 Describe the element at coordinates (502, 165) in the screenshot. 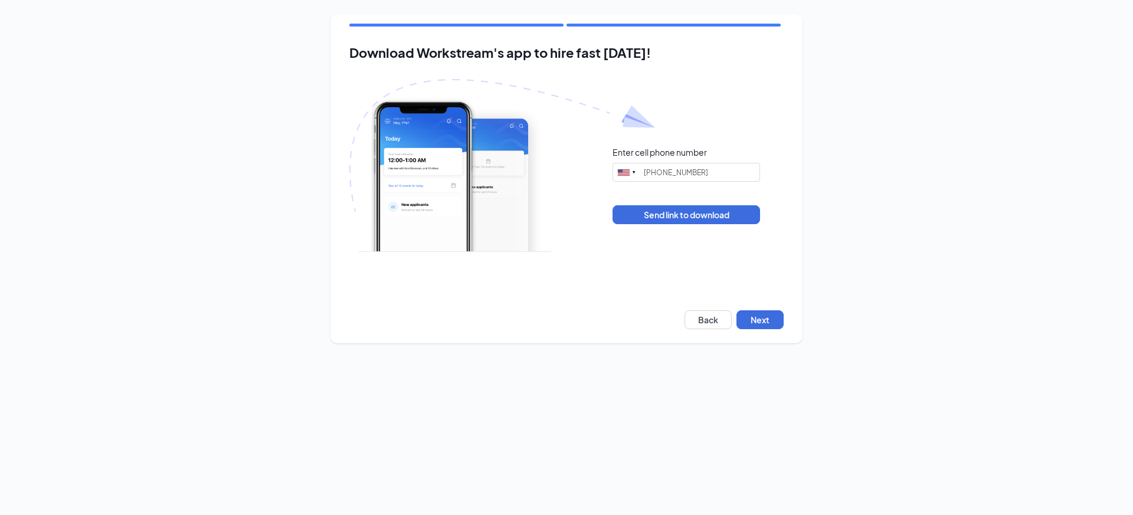

I see `img: Download Workstream's app with paper plane` at that location.